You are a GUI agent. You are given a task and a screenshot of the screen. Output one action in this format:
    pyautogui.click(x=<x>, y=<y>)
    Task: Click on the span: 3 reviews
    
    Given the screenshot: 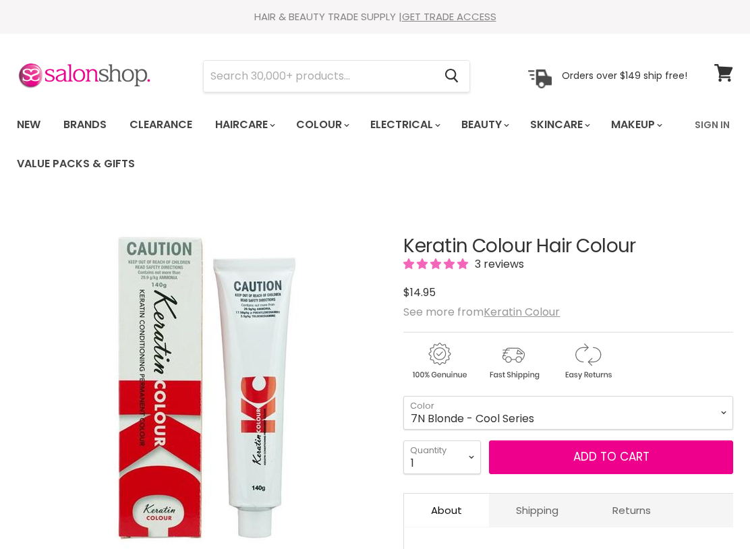 What is the action you would take?
    pyautogui.click(x=497, y=264)
    